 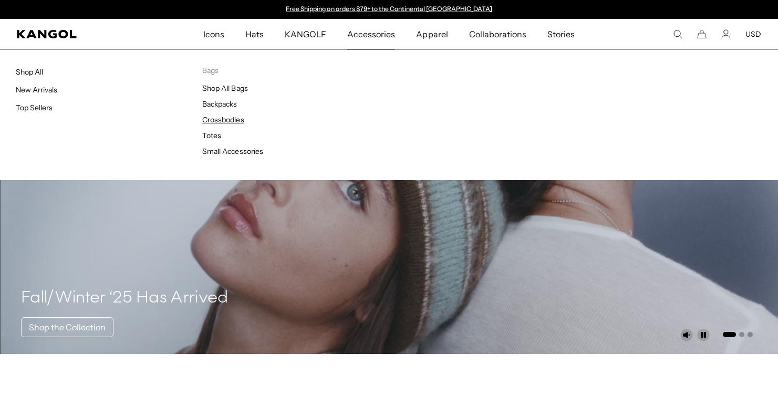 I want to click on span: Icons, so click(x=214, y=34).